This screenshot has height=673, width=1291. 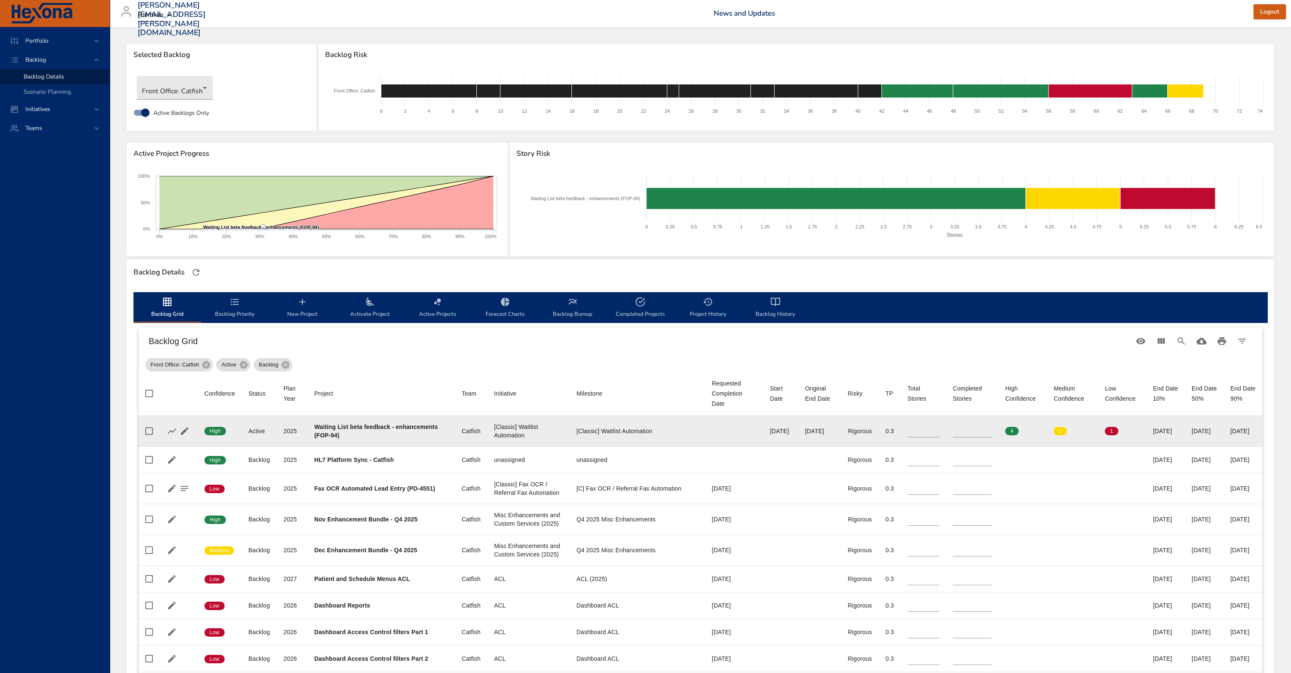 I want to click on span: Medium Confidence, so click(x=1072, y=394).